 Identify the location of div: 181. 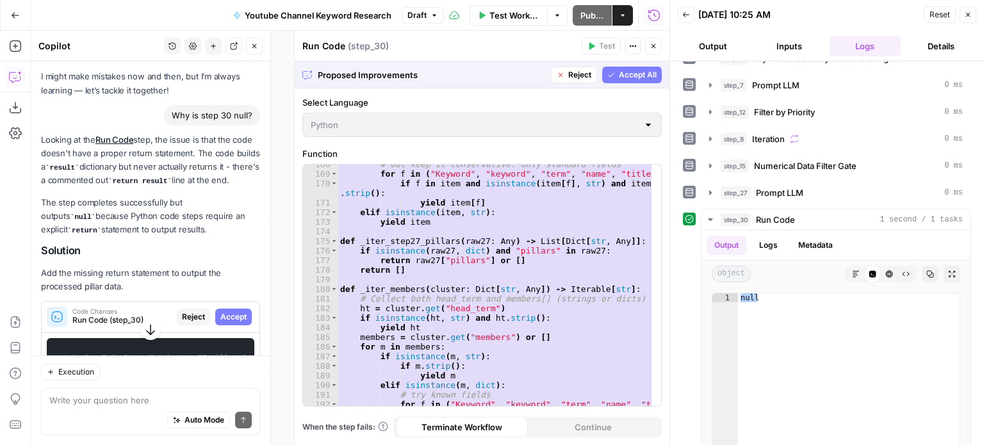
(320, 299).